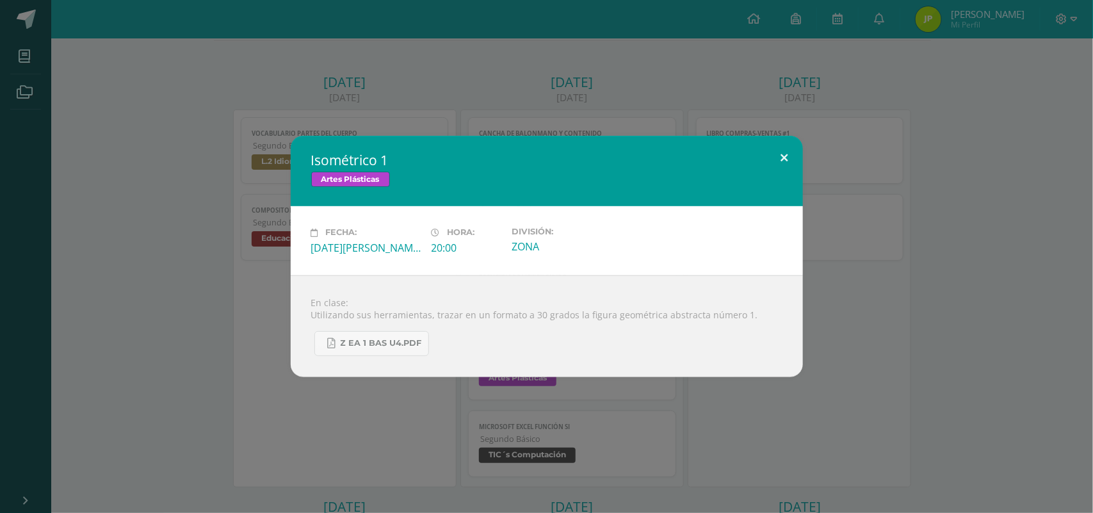  Describe the element at coordinates (371, 343) in the screenshot. I see `a: Z eA 1 Bas U4.pdf` at that location.